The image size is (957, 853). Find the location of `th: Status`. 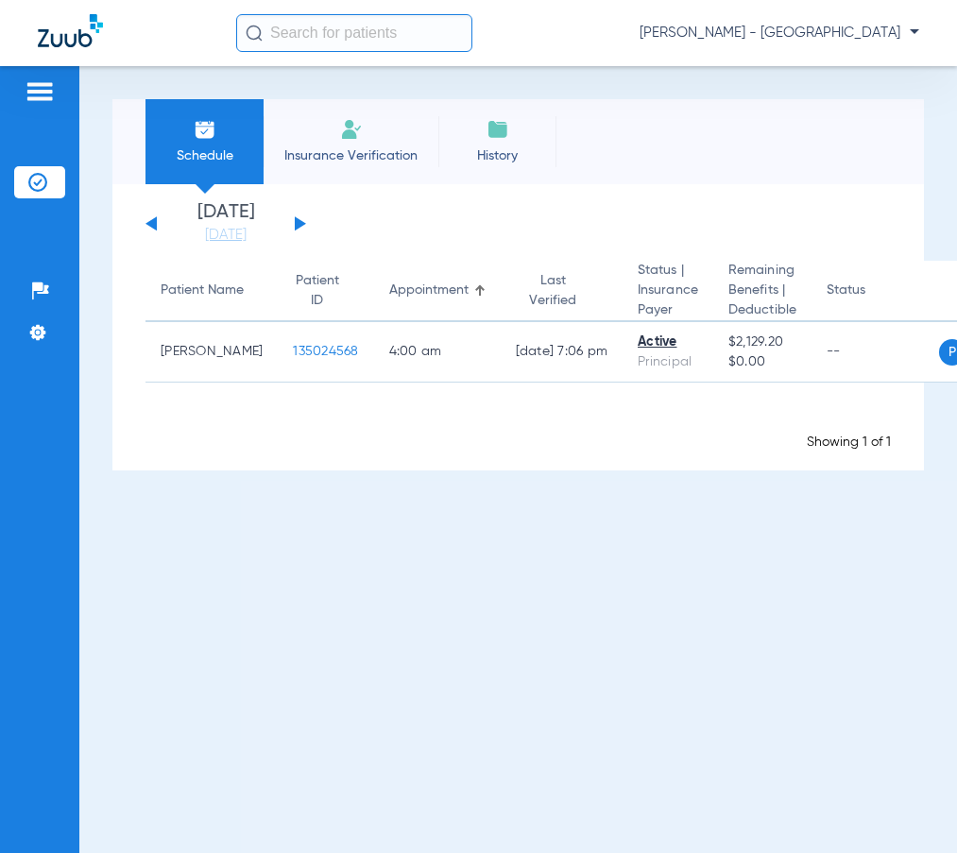

th: Status is located at coordinates (875, 291).